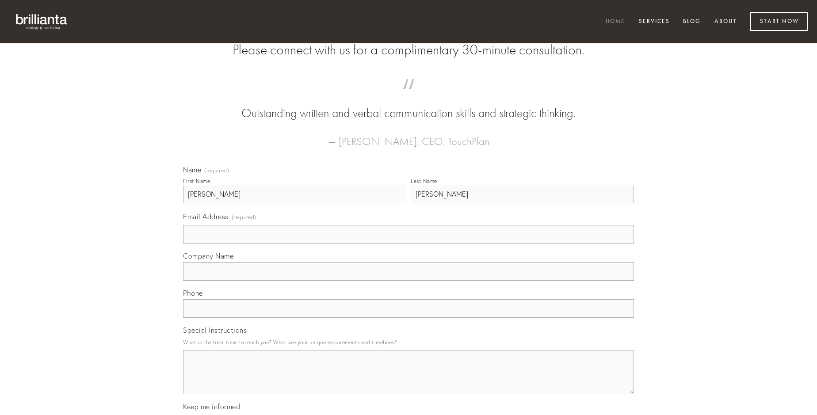 The height and width of the screenshot is (415, 817). What do you see at coordinates (655, 22) in the screenshot?
I see `a: Services` at bounding box center [655, 22].